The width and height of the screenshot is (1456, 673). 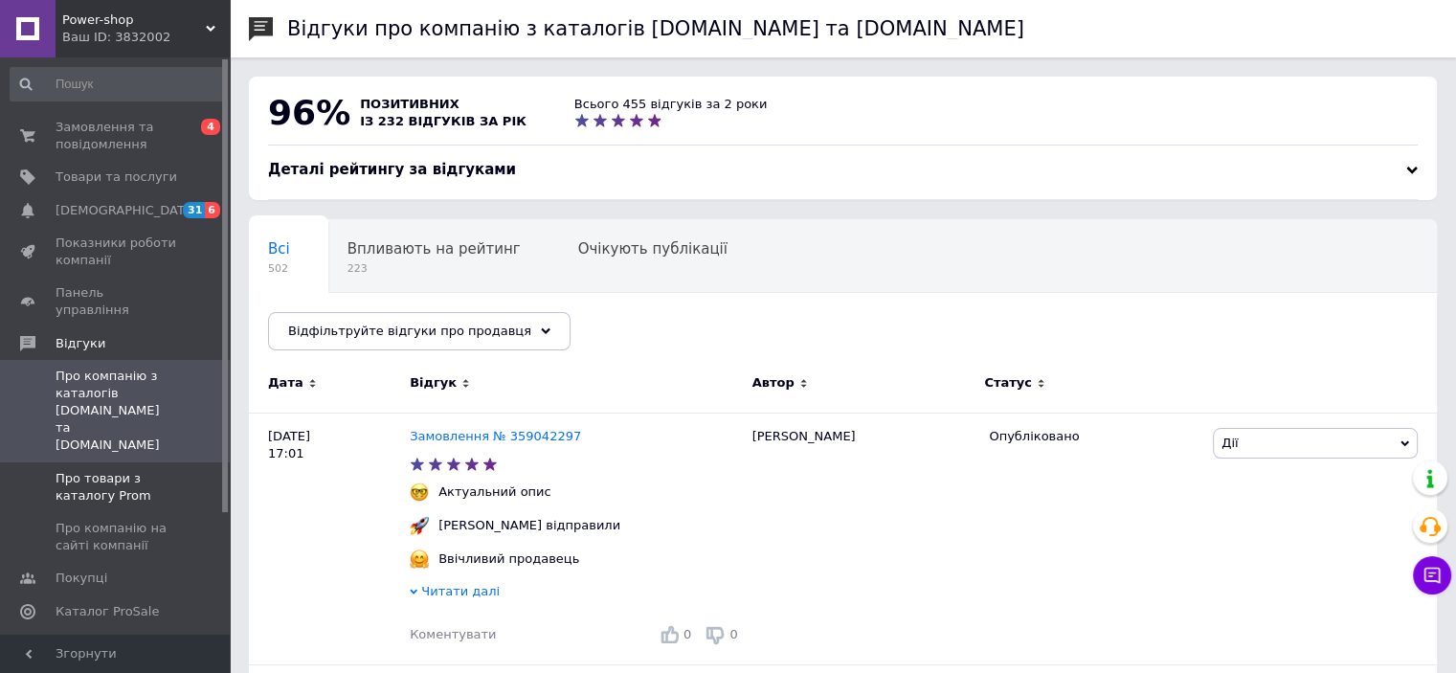 I want to click on span: Power-shop, so click(x=134, y=20).